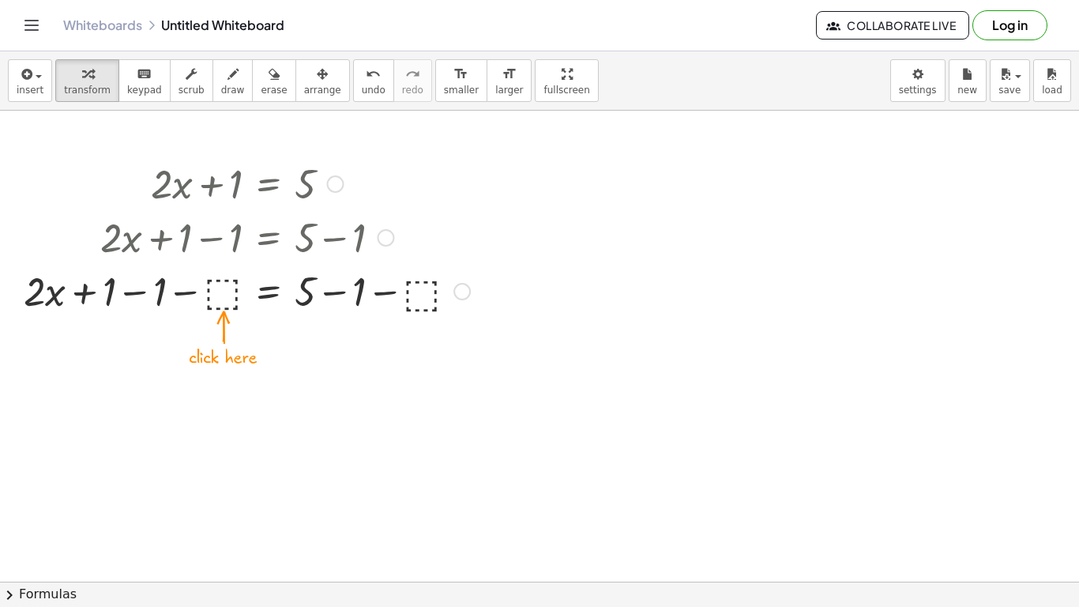 The height and width of the screenshot is (607, 1079). Describe the element at coordinates (273, 81) in the screenshot. I see `button: erase` at that location.